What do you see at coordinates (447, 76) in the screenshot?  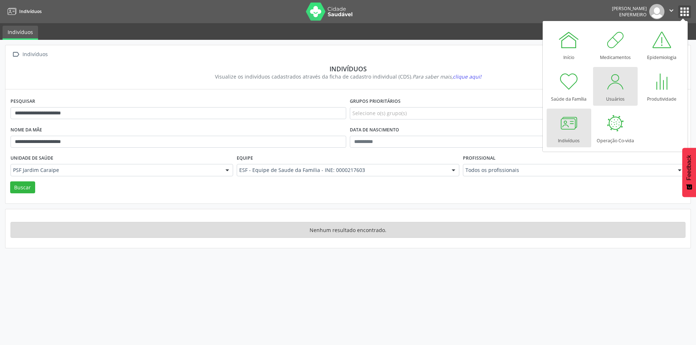 I see `i: Para saber mais,` at bounding box center [447, 76].